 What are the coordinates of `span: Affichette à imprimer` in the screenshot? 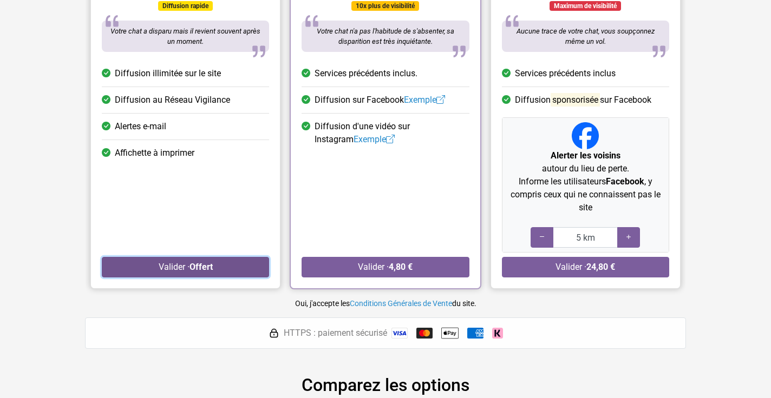 It's located at (154, 153).